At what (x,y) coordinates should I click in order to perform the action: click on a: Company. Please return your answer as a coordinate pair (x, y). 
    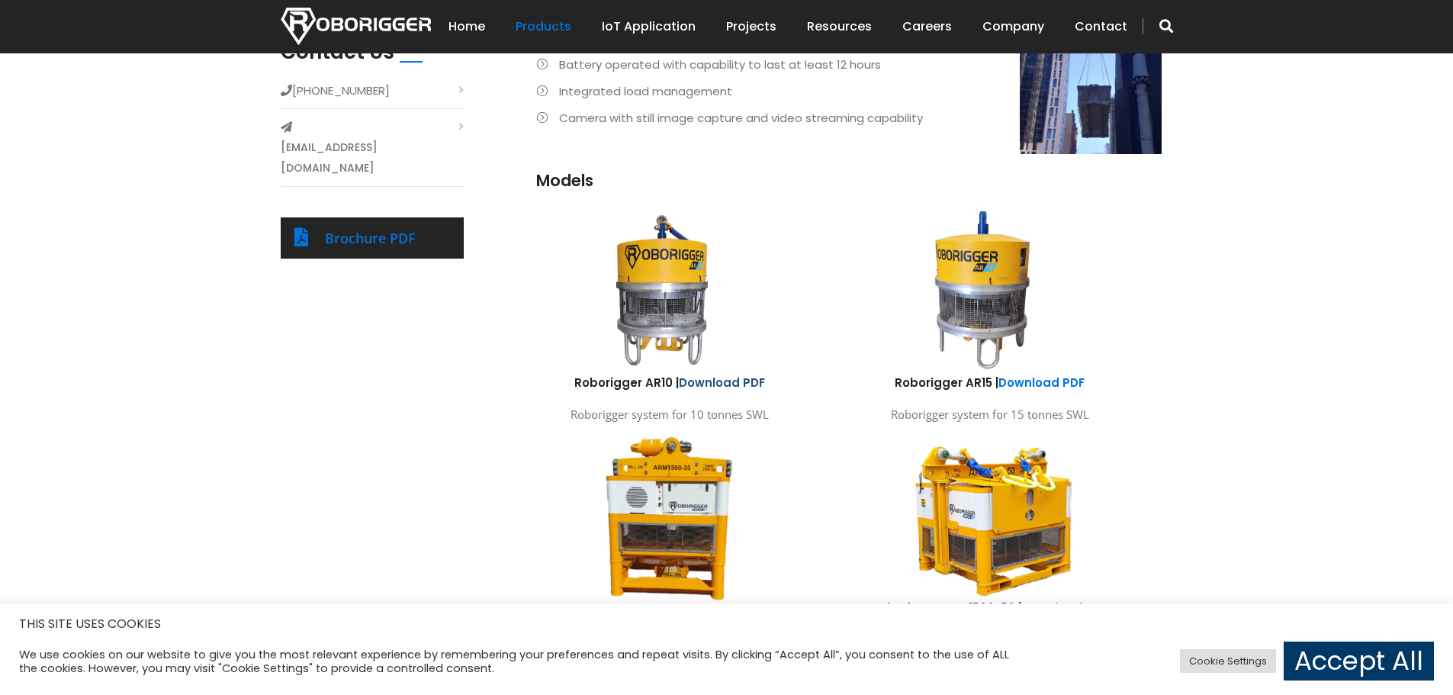
    Looking at the image, I should click on (1013, 27).